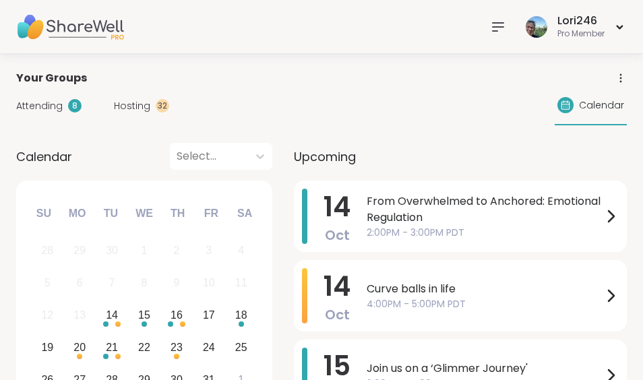 The height and width of the screenshot is (380, 643). Describe the element at coordinates (176, 283) in the screenshot. I see `div: Not available Thursday, October 9th, 2025` at that location.